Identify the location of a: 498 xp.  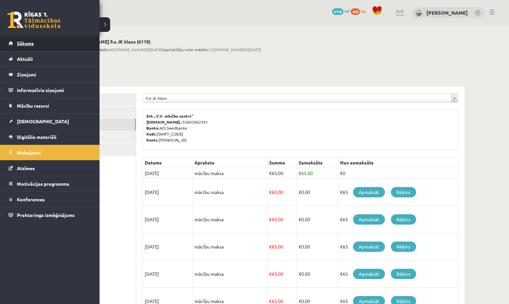
(360, 11).